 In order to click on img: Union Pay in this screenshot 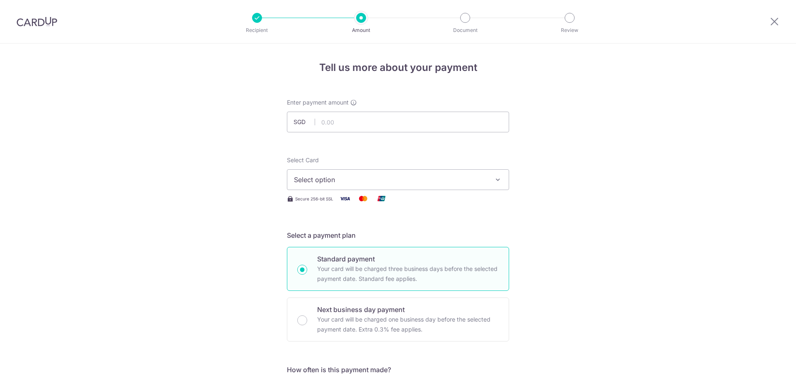, I will do `click(381, 198)`.